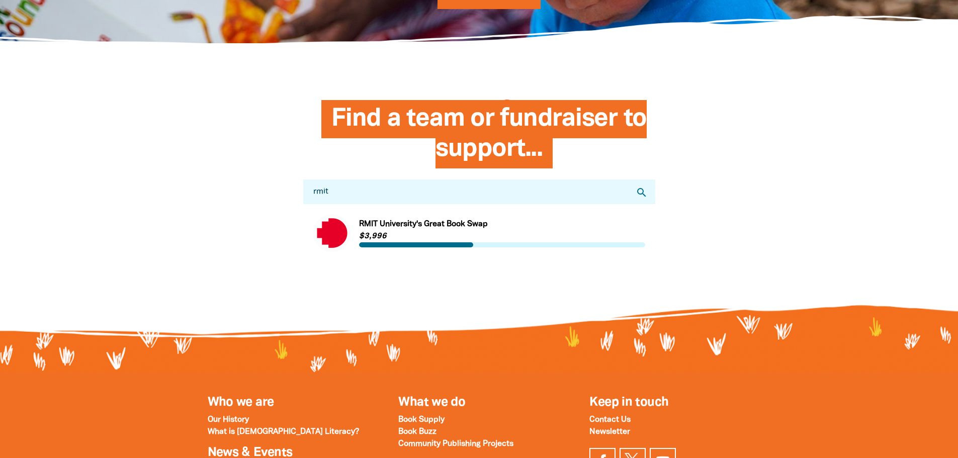 The width and height of the screenshot is (958, 458). Describe the element at coordinates (421, 420) in the screenshot. I see `strong: Book Supply` at that location.